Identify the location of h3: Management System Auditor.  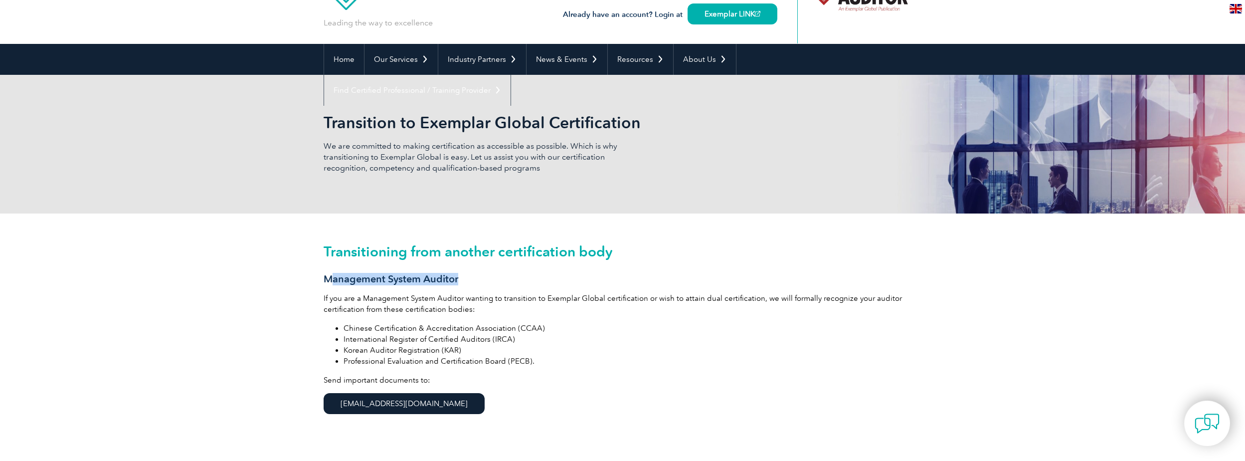
(623, 279).